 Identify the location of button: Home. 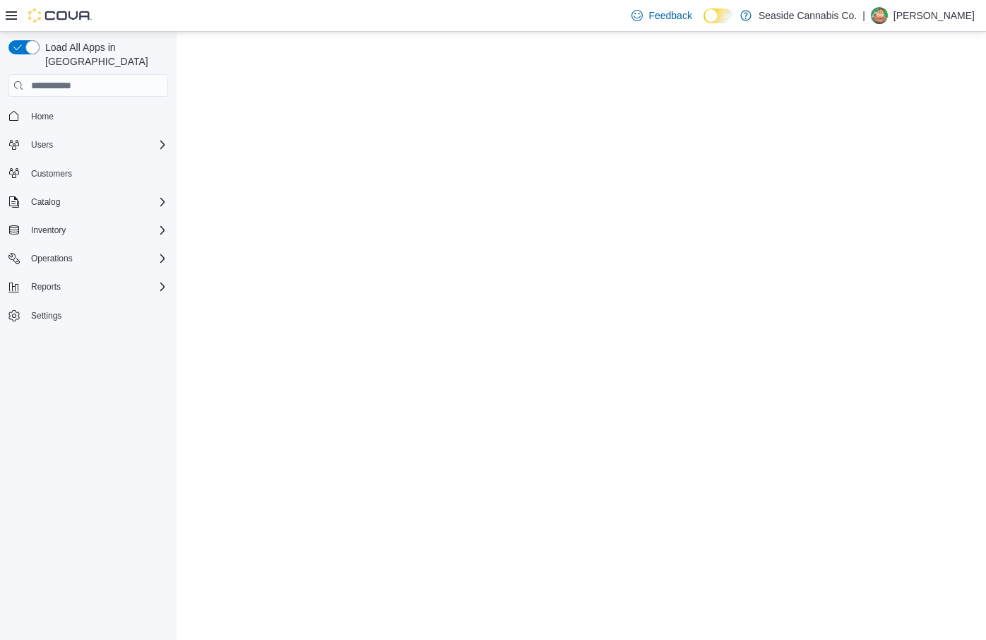
(88, 115).